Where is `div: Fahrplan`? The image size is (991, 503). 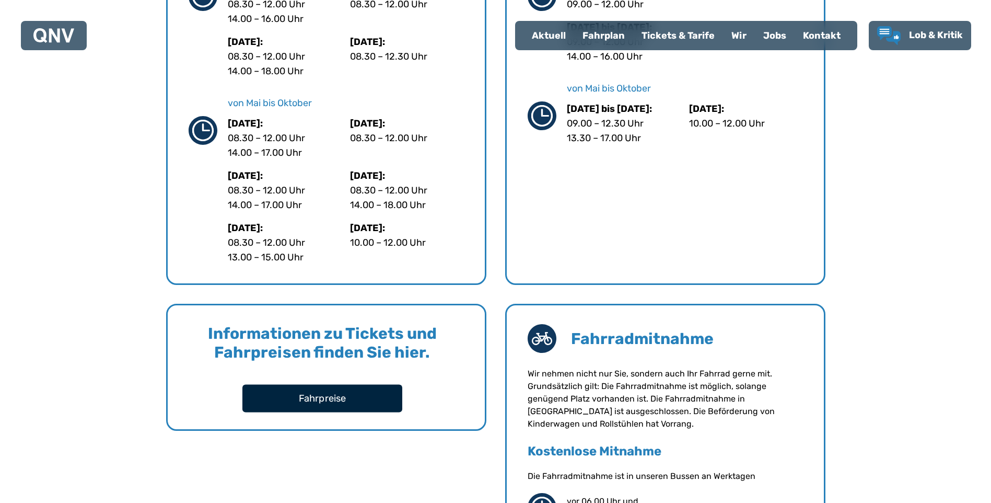 div: Fahrplan is located at coordinates (604, 36).